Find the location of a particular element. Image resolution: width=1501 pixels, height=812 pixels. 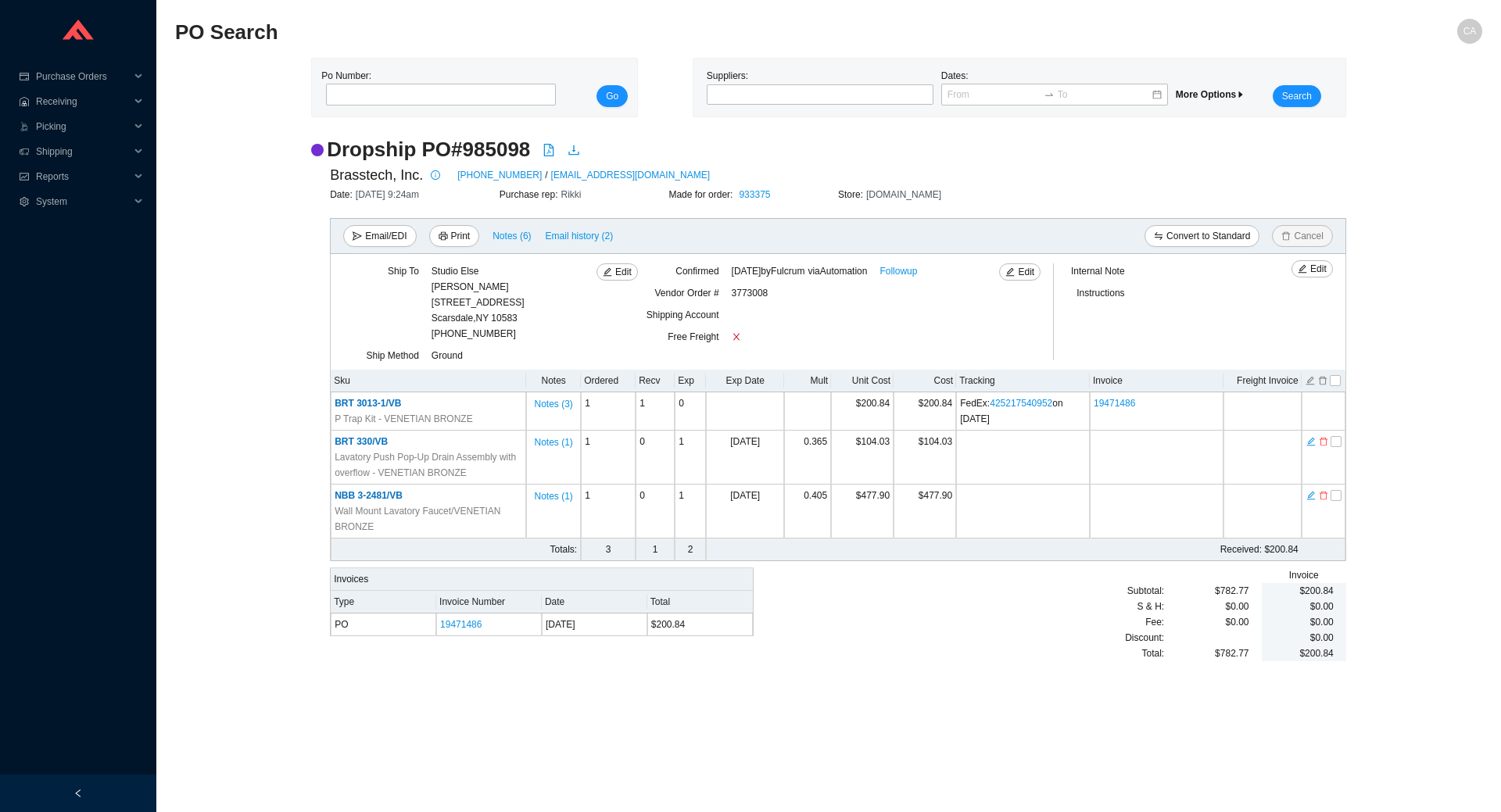

span: swap is located at coordinates (1159, 237).